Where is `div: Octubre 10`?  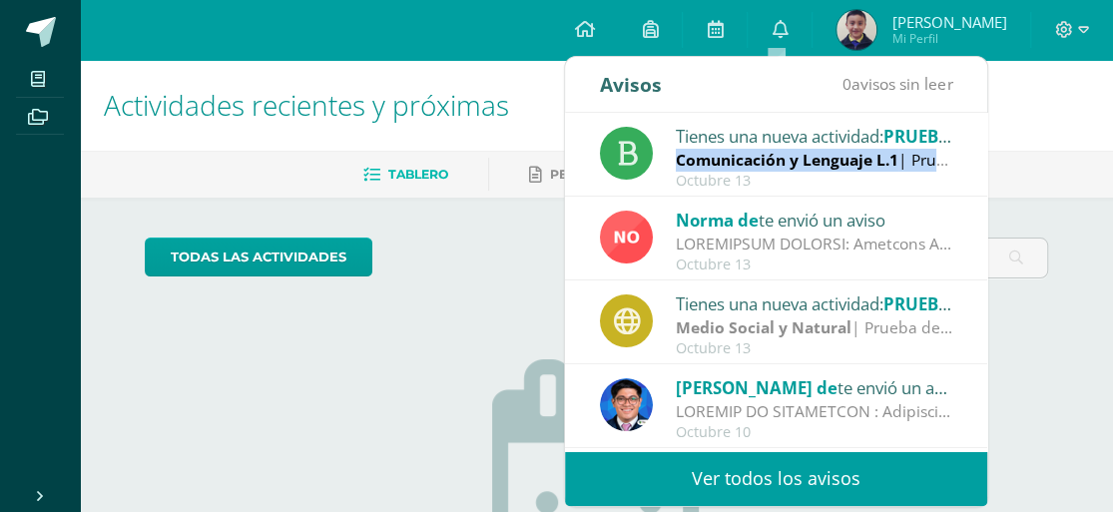 div: Octubre 10 is located at coordinates (815, 432).